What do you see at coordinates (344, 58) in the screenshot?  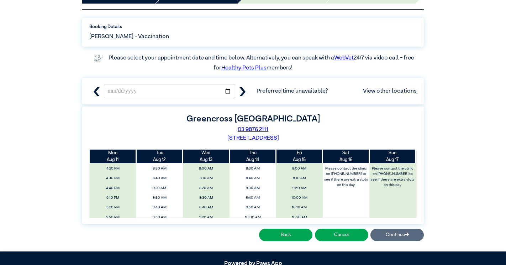 I see `a: WebVet` at bounding box center [344, 58].